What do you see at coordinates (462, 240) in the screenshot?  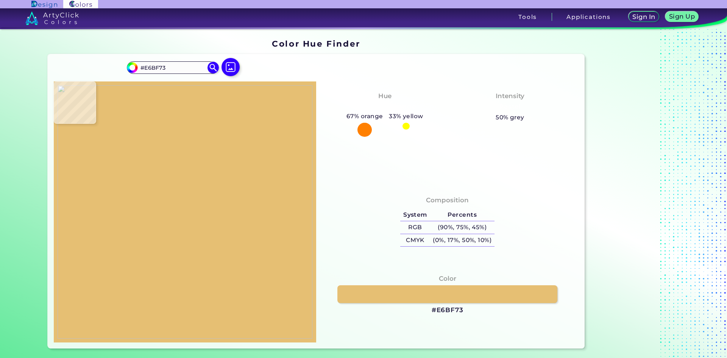 I see `h5: (0%, 17%, 50%, 10%)` at bounding box center [462, 240].